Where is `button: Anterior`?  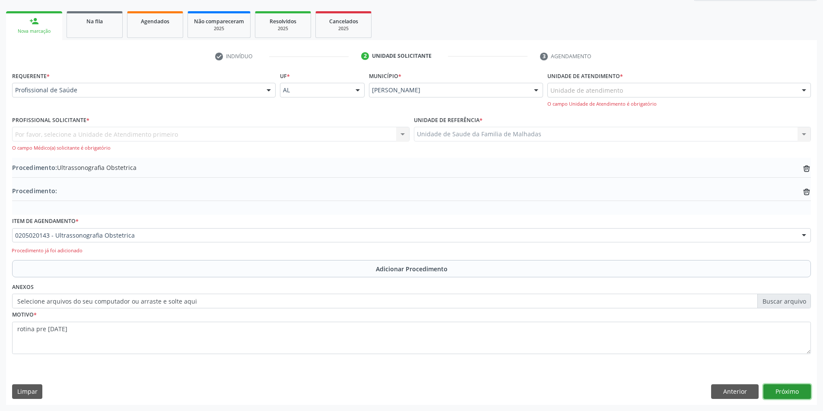 button: Anterior is located at coordinates (734, 392).